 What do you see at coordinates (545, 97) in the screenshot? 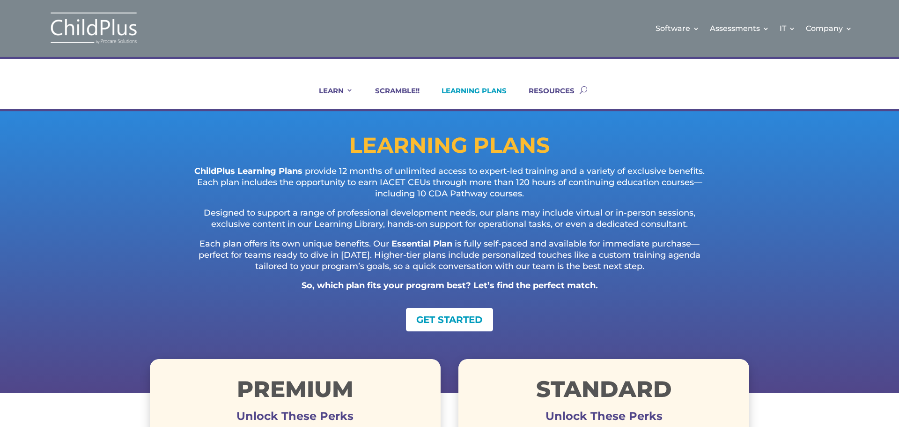
I see `a: RESOURCES` at bounding box center [545, 97].